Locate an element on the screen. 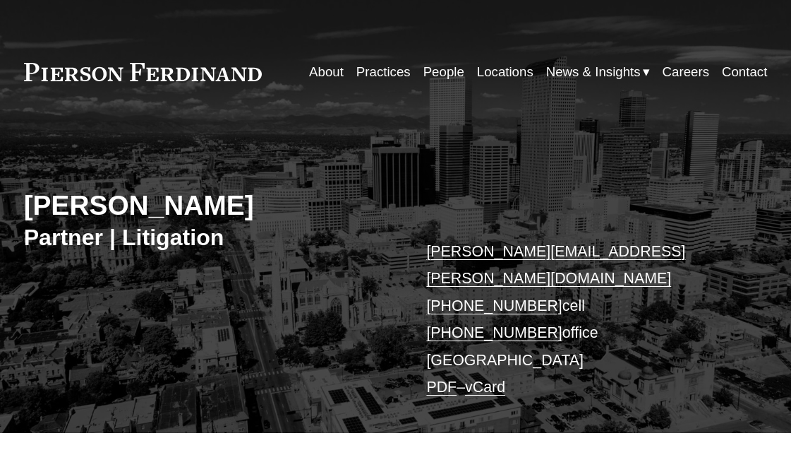 This screenshot has height=455, width=791. a: Locations is located at coordinates (505, 71).